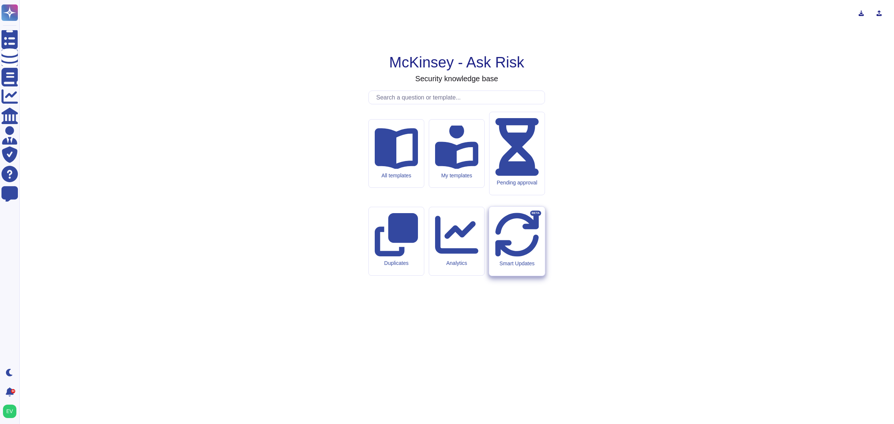 The image size is (894, 424). Describe the element at coordinates (457, 79) in the screenshot. I see `h3: Security knowledge base` at that location.